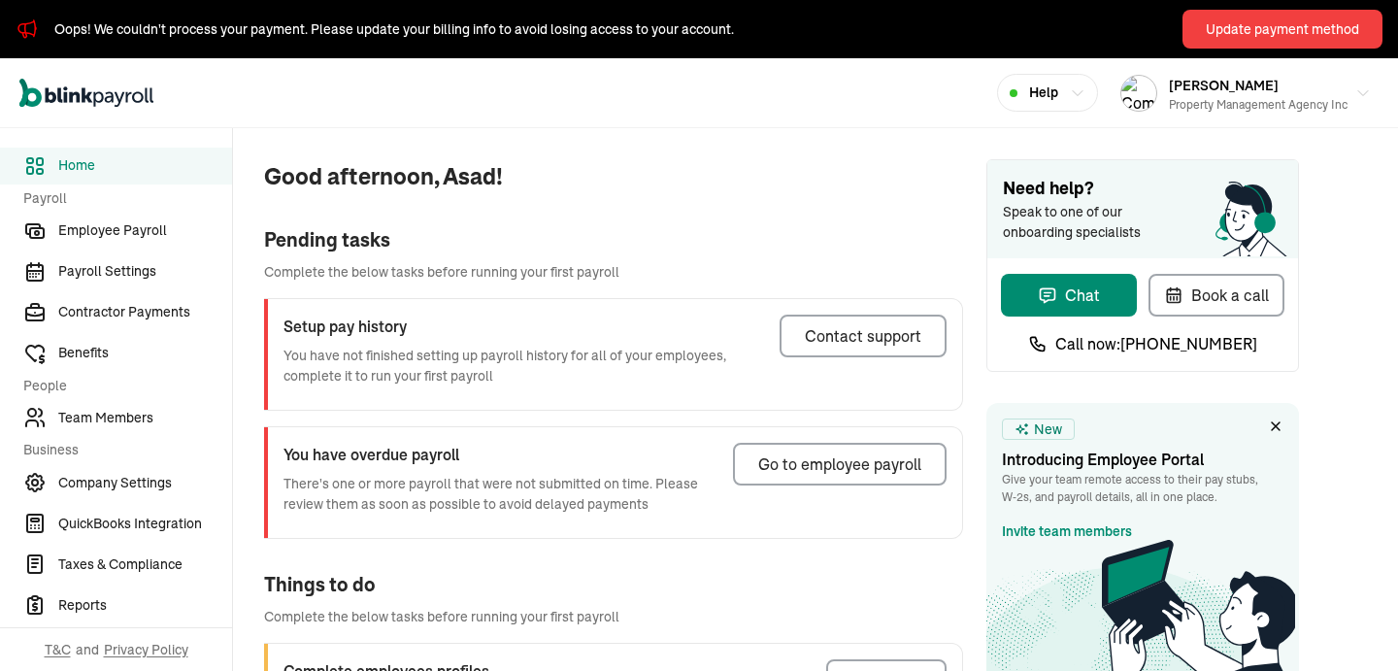 The height and width of the screenshot is (671, 1398). What do you see at coordinates (145, 483) in the screenshot?
I see `span: Company Settings` at bounding box center [145, 483].